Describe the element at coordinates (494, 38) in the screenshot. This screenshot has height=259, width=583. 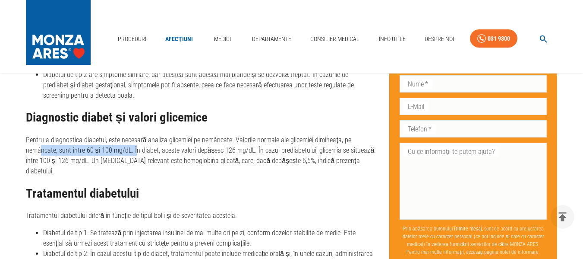
I see `a: 031 9300` at that location.